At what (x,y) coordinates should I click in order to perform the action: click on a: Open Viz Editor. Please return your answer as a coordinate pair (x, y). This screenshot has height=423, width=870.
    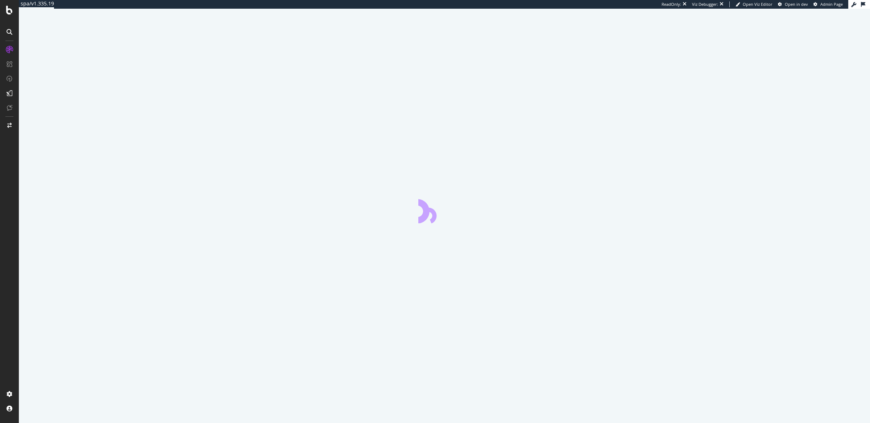
    Looking at the image, I should click on (754, 4).